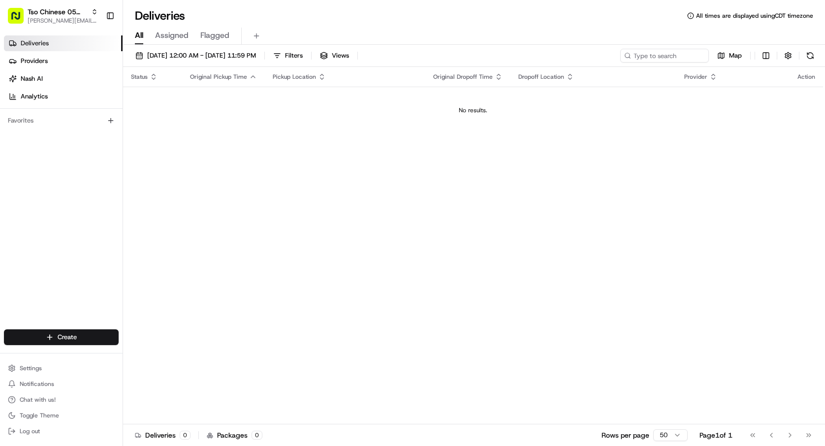 This screenshot has height=446, width=825. I want to click on button: Views, so click(334, 56).